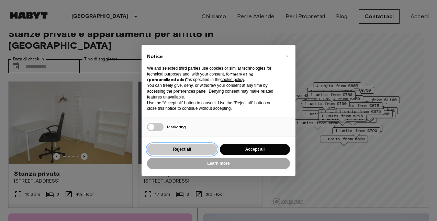  Describe the element at coordinates (213, 106) in the screenshot. I see `p: Use the “Accept all” button to consent. Use the “Reject all” button or close this notice to conti...` at that location.